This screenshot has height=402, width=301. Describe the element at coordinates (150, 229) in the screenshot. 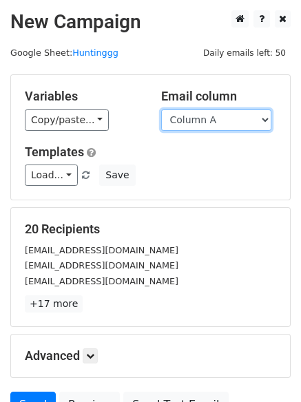

I see `h5: 20 Recipients` at that location.